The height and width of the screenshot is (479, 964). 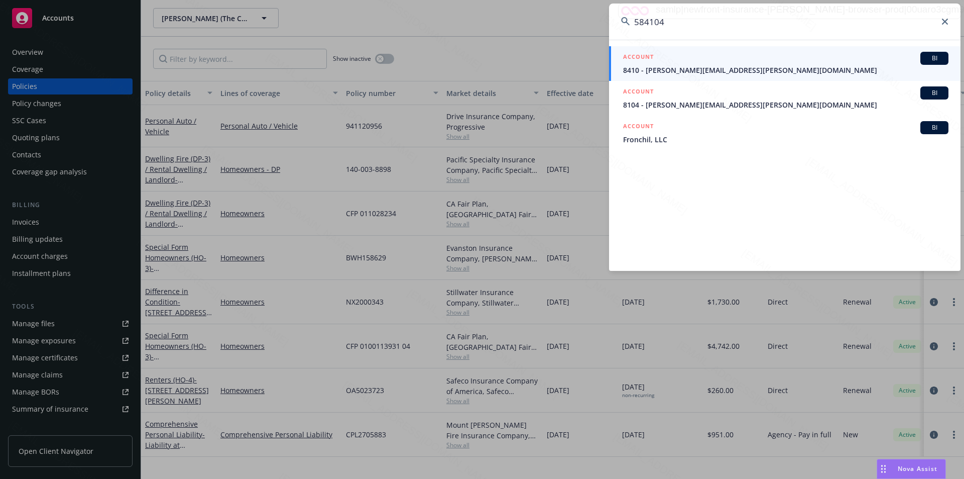 I want to click on span: Nova Assist, so click(x=918, y=468).